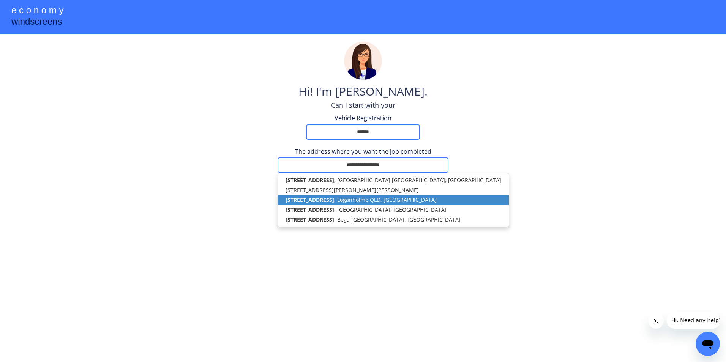 The image size is (726, 362). Describe the element at coordinates (363, 61) in the screenshot. I see `img: madeline.png` at that location.